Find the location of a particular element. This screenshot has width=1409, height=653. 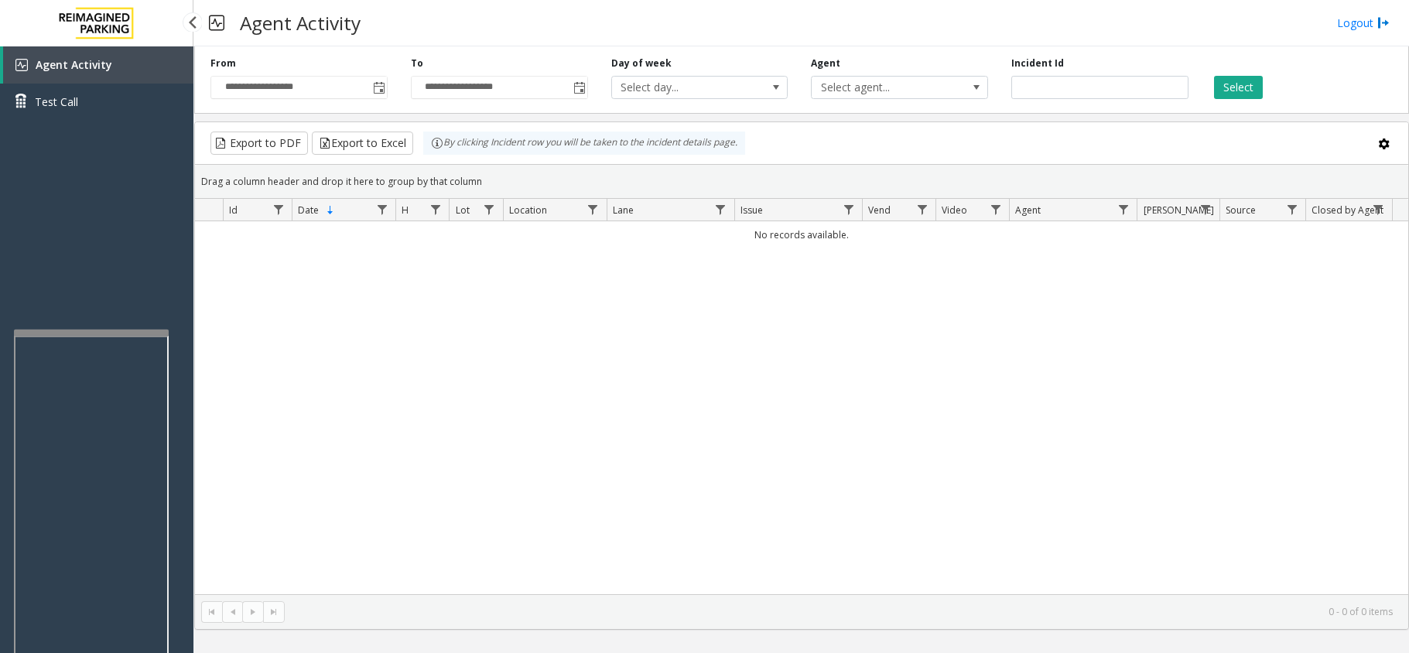

span: Select agent... is located at coordinates (881, 87).